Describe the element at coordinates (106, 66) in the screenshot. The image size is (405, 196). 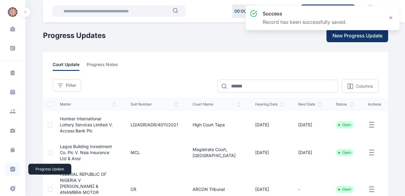
I see `a: progress notes` at that location.